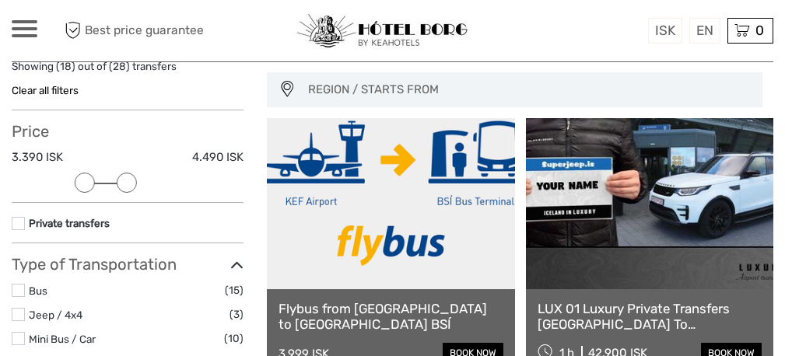  Describe the element at coordinates (69, 223) in the screenshot. I see `a: Private transfers` at that location.